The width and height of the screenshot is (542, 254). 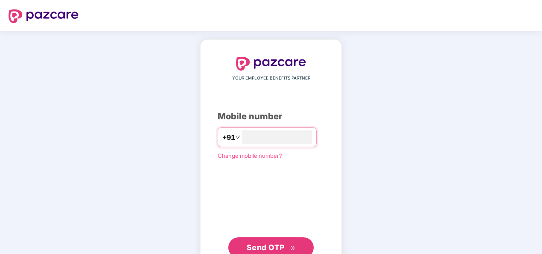 What do you see at coordinates (250, 155) in the screenshot?
I see `a: Change mobile number?` at bounding box center [250, 155].